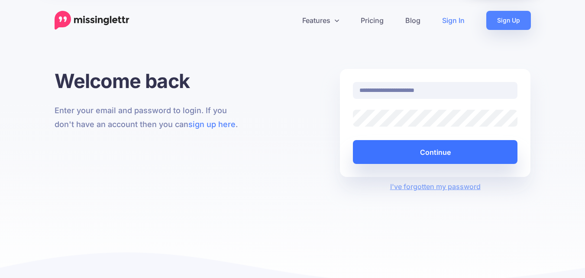  I want to click on a: sign up here, so click(212, 124).